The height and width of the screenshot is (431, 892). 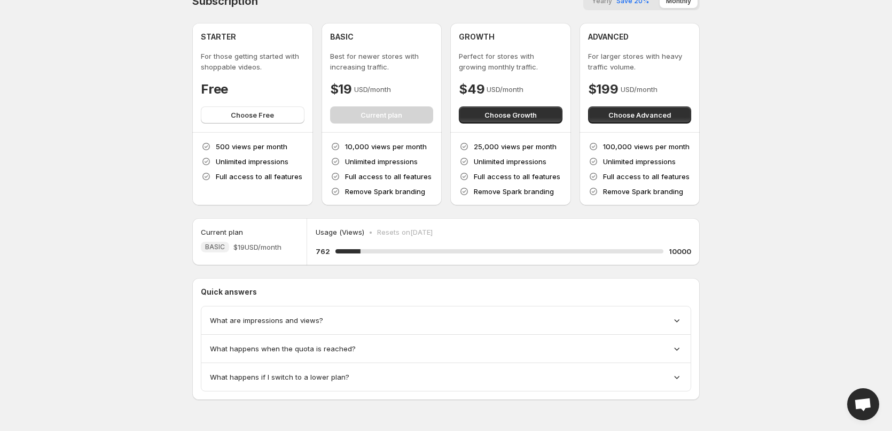 I want to click on span: Choose Free, so click(x=252, y=115).